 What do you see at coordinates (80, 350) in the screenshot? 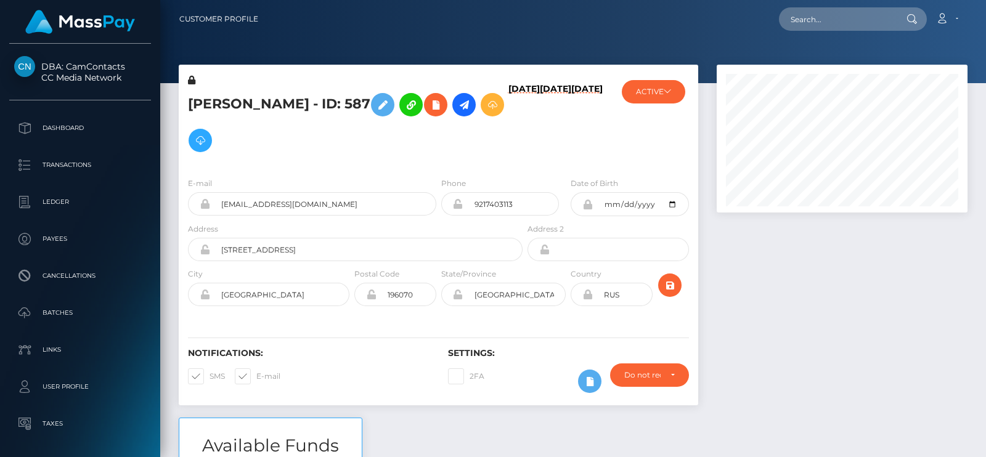
I see `a: Links` at bounding box center [80, 350].